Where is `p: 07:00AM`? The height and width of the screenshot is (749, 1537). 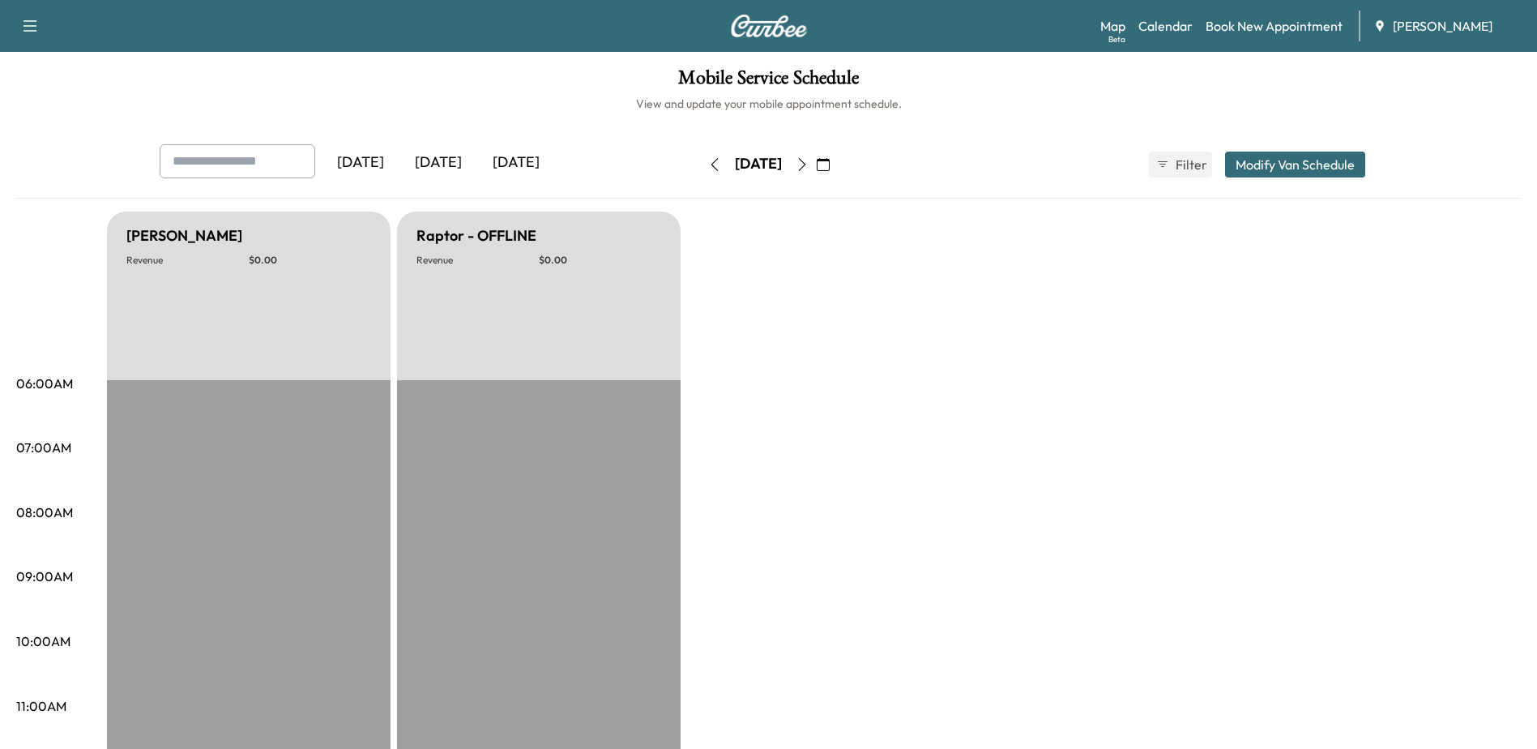
p: 07:00AM is located at coordinates (44, 447).